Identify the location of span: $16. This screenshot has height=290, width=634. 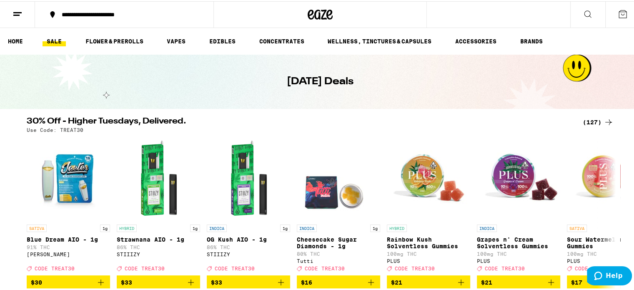
(306, 281).